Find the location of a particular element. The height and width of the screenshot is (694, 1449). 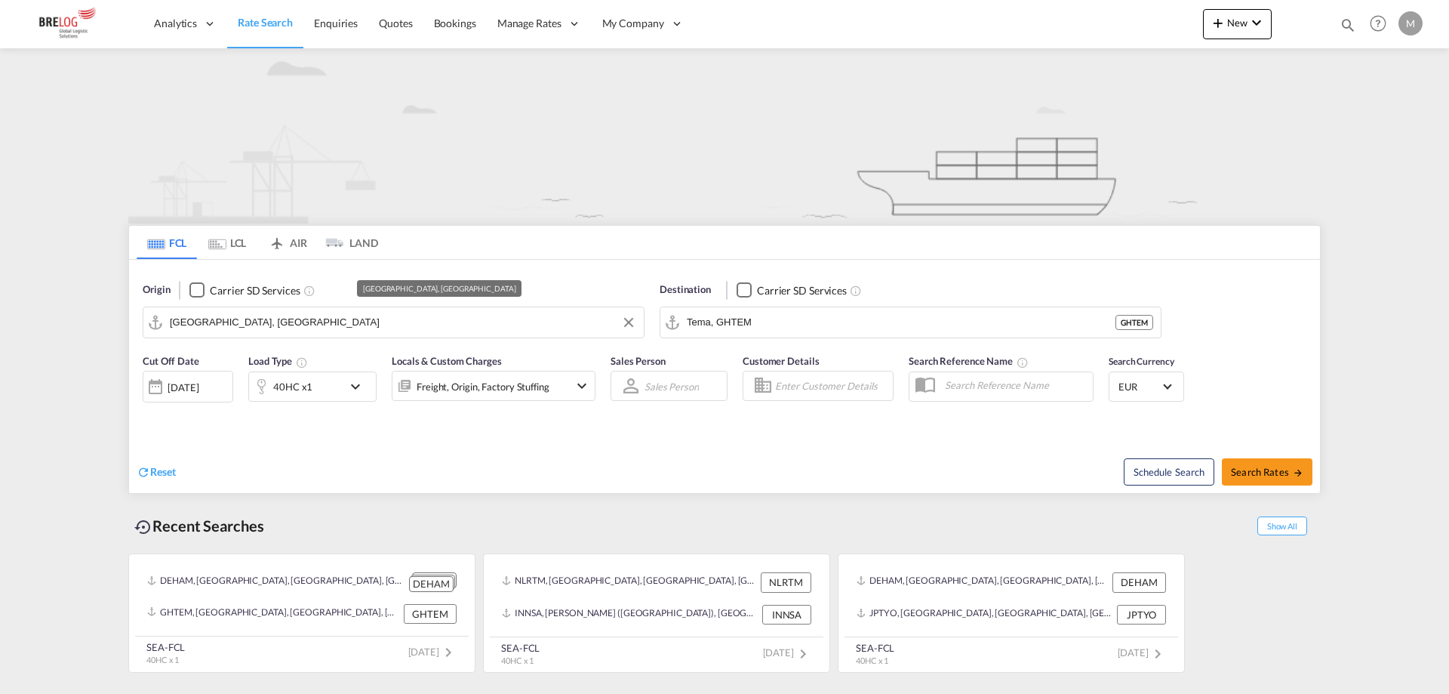

div: JPTYO is located at coordinates (1141, 615).